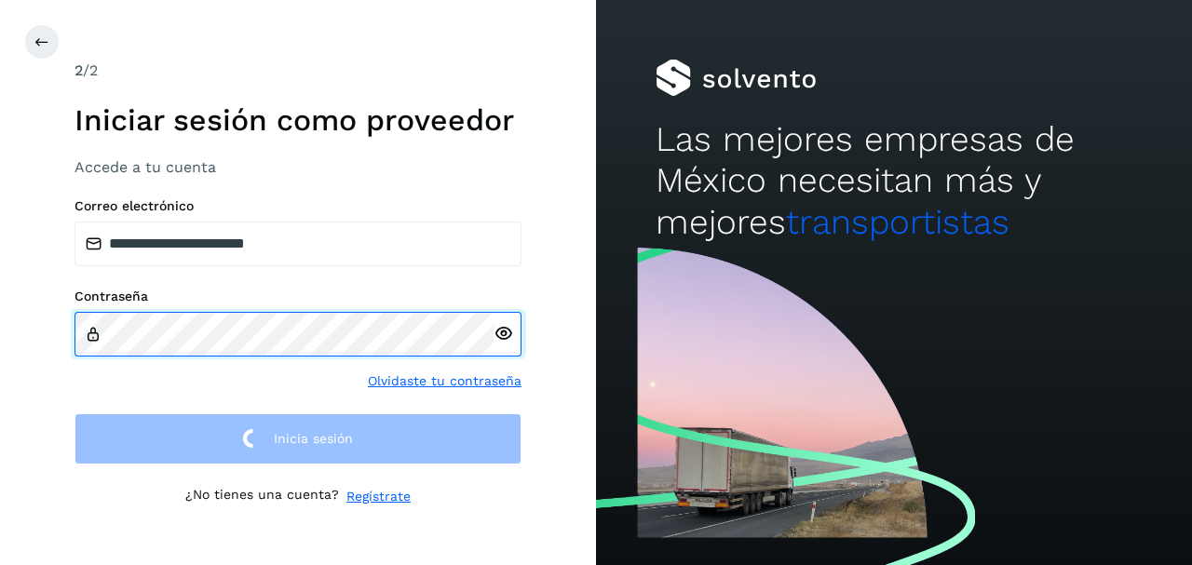 The image size is (1192, 565). I want to click on h1: Iniciar sesión como proveedor, so click(298, 120).